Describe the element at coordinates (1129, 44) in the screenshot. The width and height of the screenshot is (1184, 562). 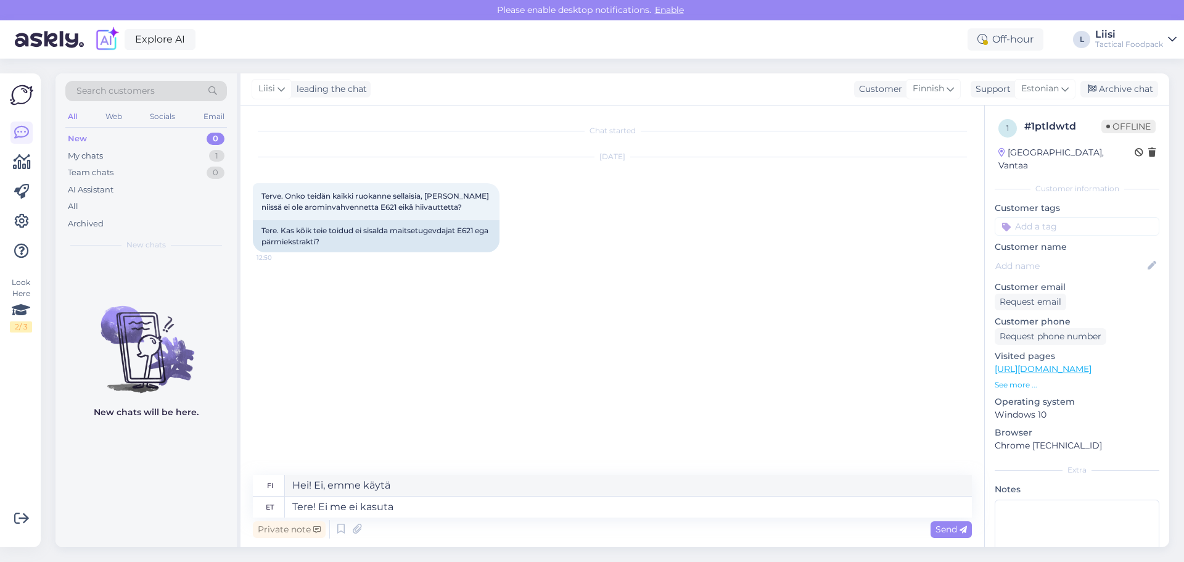
I see `div: Tactical Foodpack` at that location.